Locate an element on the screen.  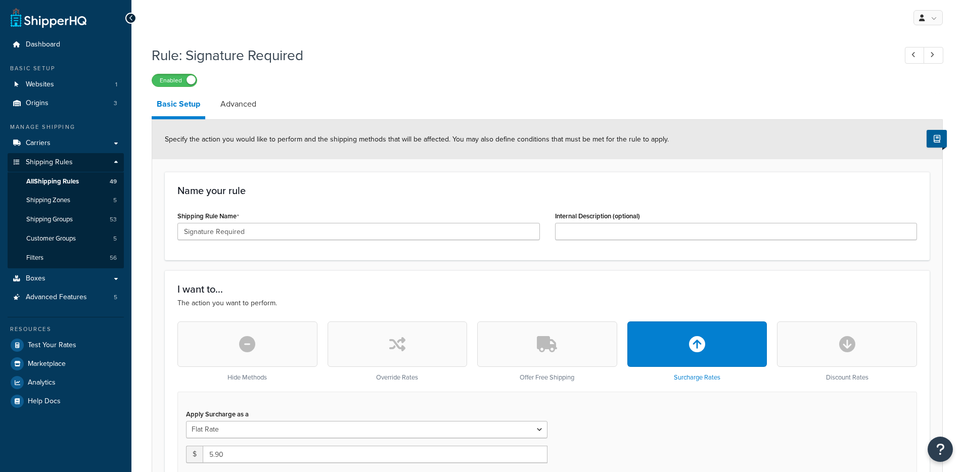
a: Next Record is located at coordinates (933, 55).